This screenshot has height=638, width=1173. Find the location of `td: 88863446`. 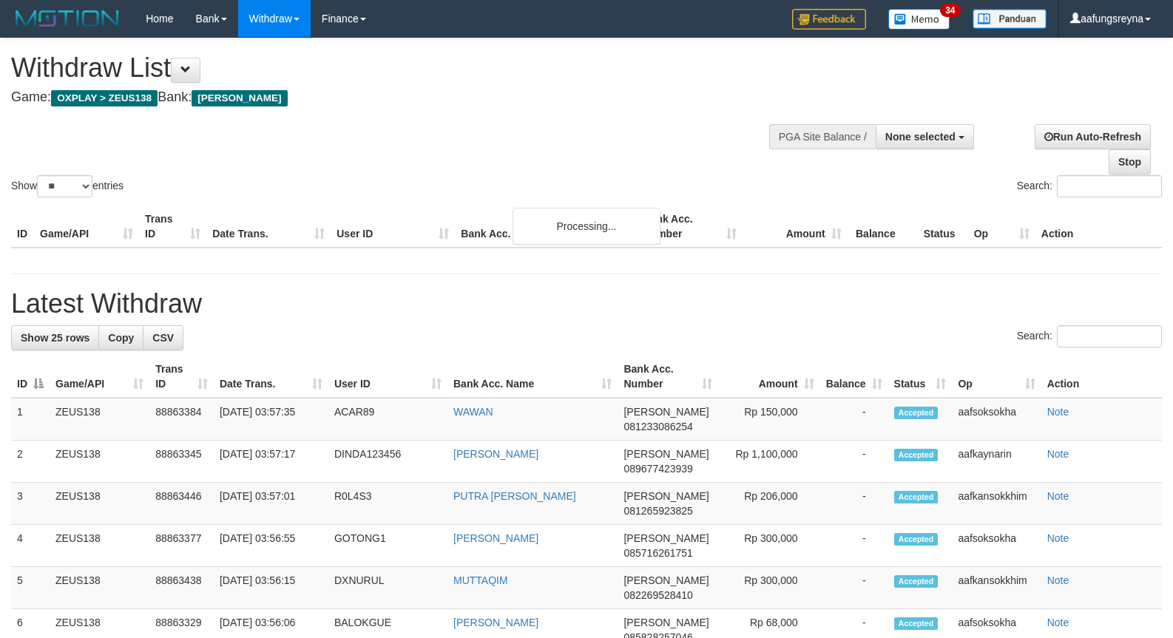

td: 88863446 is located at coordinates (181, 504).